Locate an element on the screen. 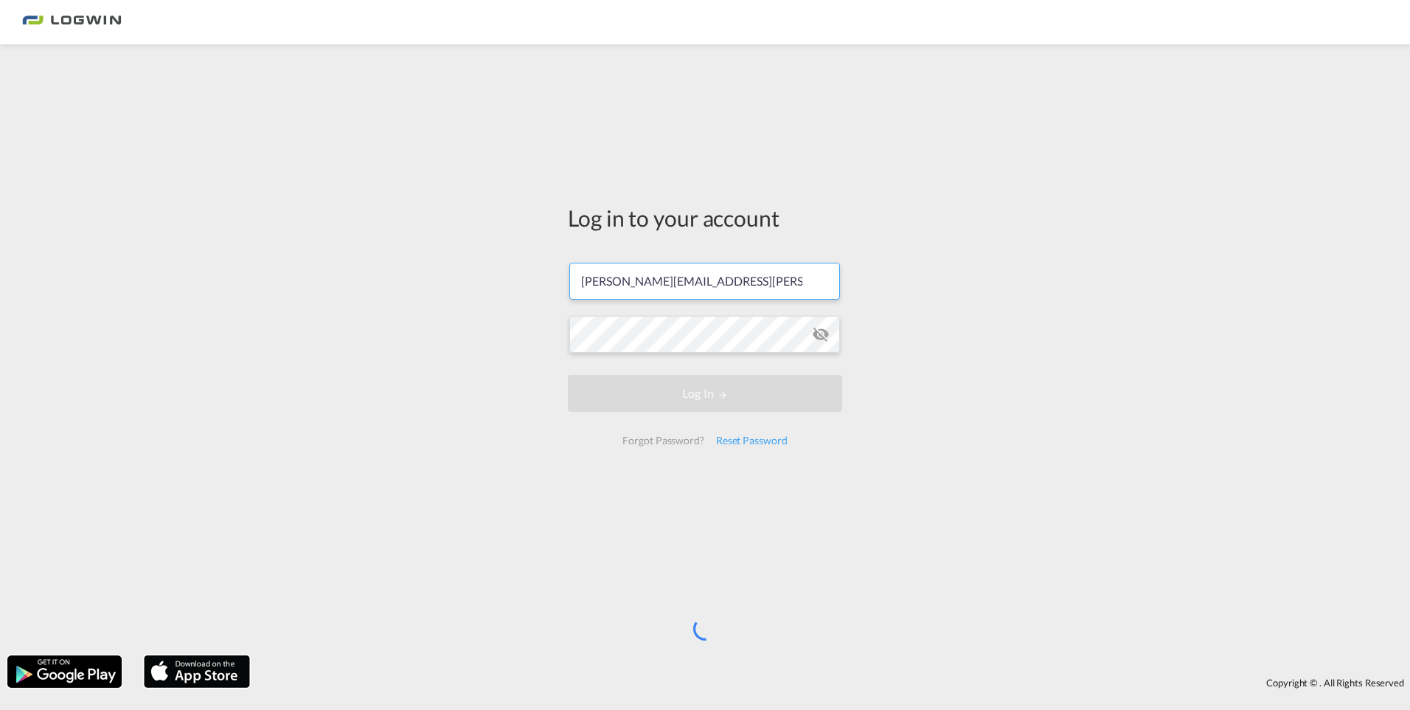  img: apple.png is located at coordinates (197, 671).